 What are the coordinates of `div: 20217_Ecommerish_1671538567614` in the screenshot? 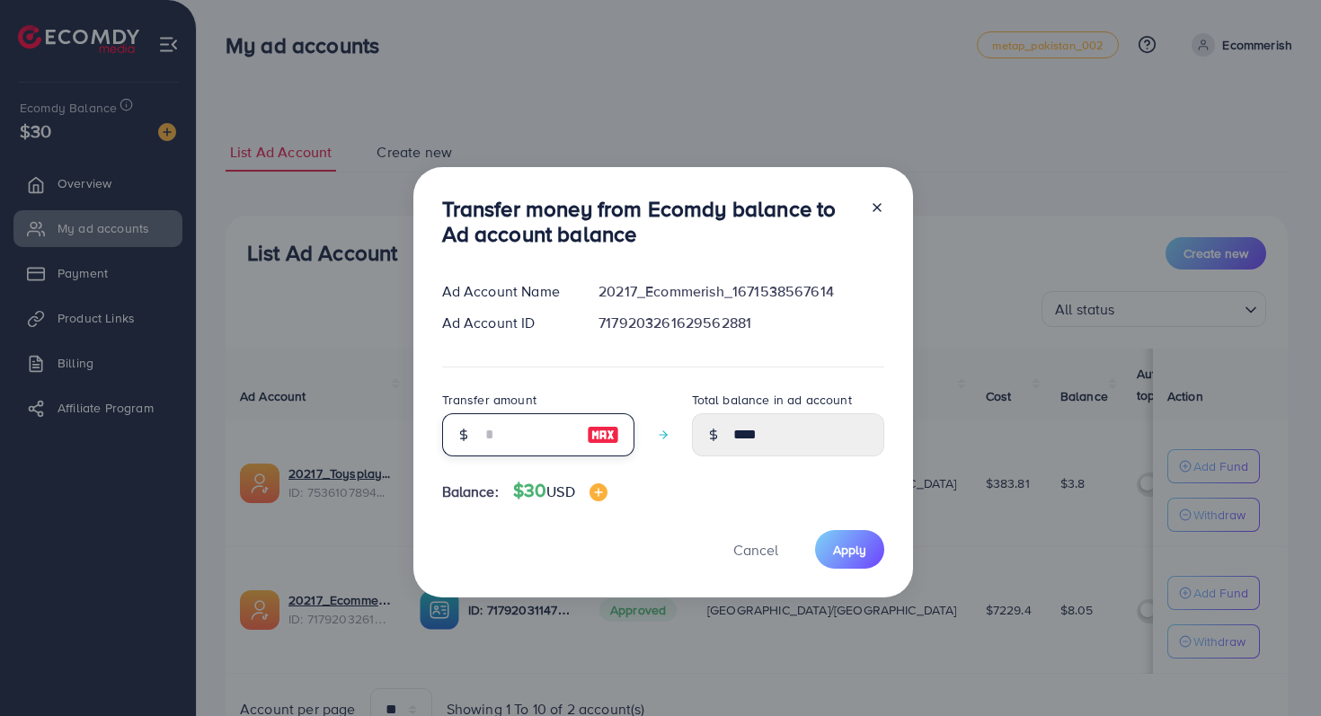 It's located at (741, 291).